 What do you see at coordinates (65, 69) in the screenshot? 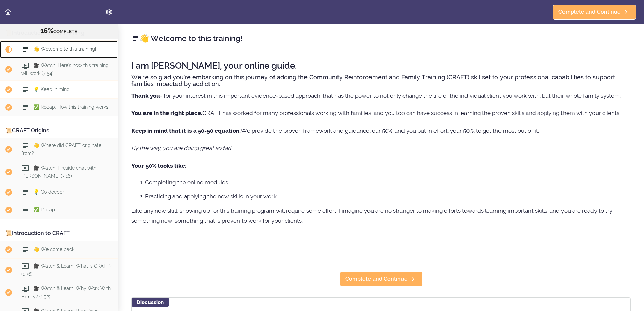
I see `span: 🎥 Watch: Here's how this training will work (7:54)` at bounding box center [65, 69].